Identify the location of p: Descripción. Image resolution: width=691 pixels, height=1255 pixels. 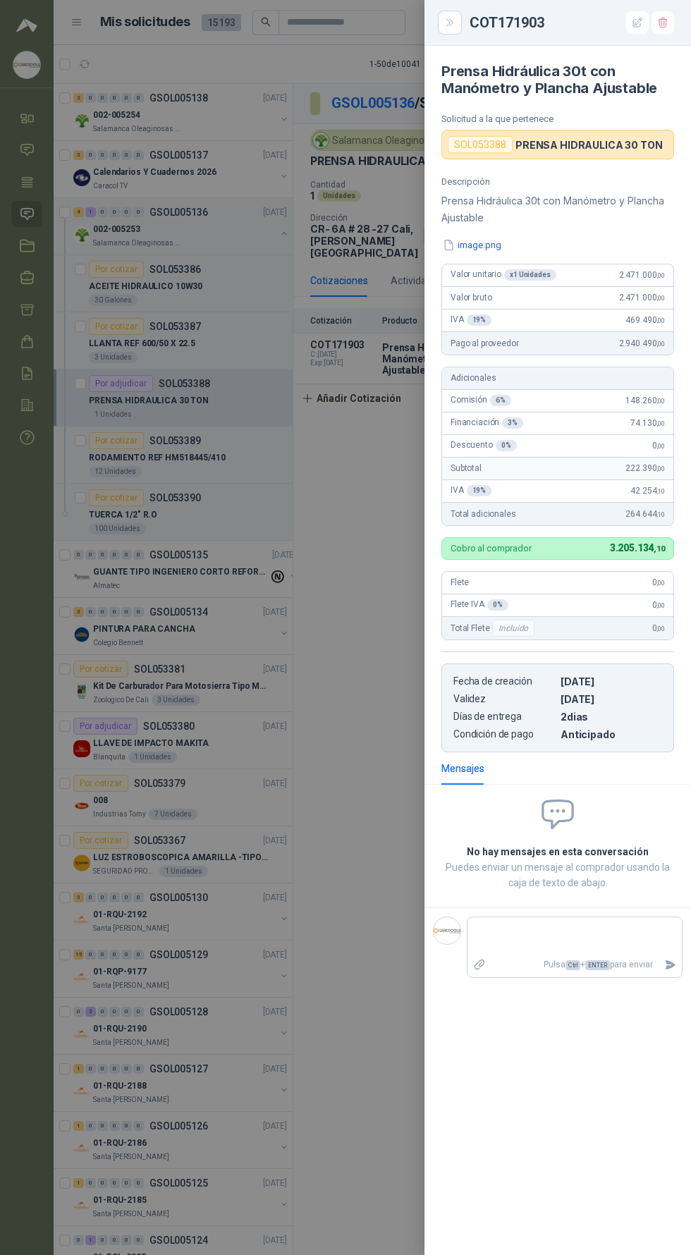
(558, 181).